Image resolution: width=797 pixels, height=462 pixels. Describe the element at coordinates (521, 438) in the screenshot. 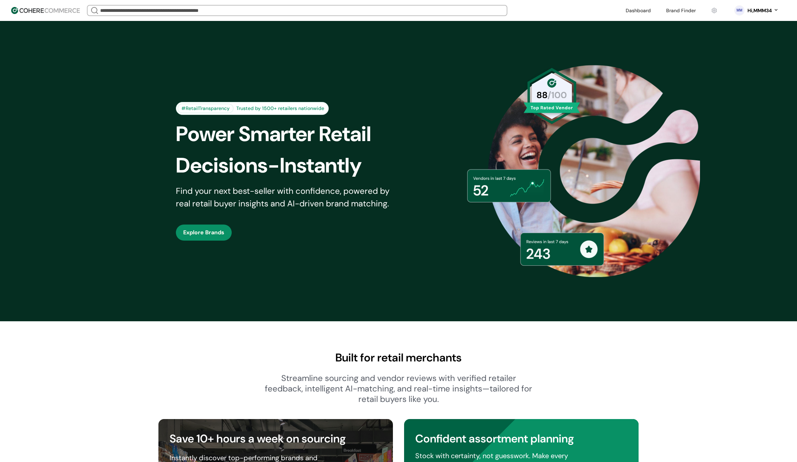

I see `div: Confident assortment planning` at that location.